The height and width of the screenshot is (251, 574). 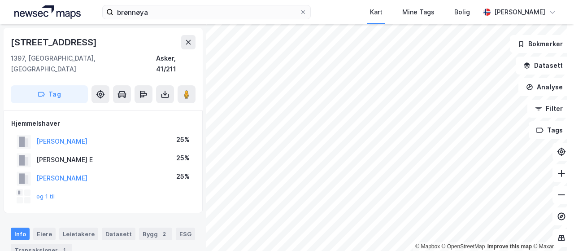 What do you see at coordinates (376, 12) in the screenshot?
I see `div: Kart` at bounding box center [376, 12].